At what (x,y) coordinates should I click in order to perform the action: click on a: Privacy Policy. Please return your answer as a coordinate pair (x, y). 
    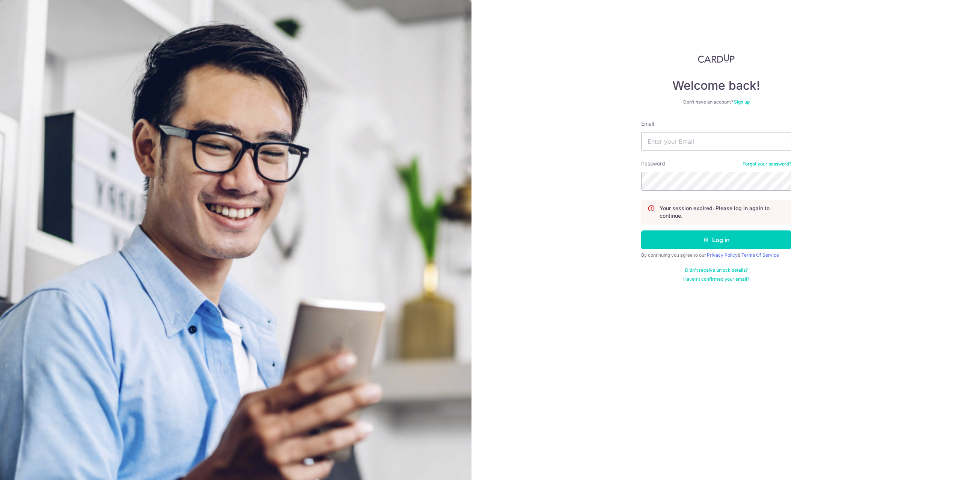
    Looking at the image, I should click on (722, 255).